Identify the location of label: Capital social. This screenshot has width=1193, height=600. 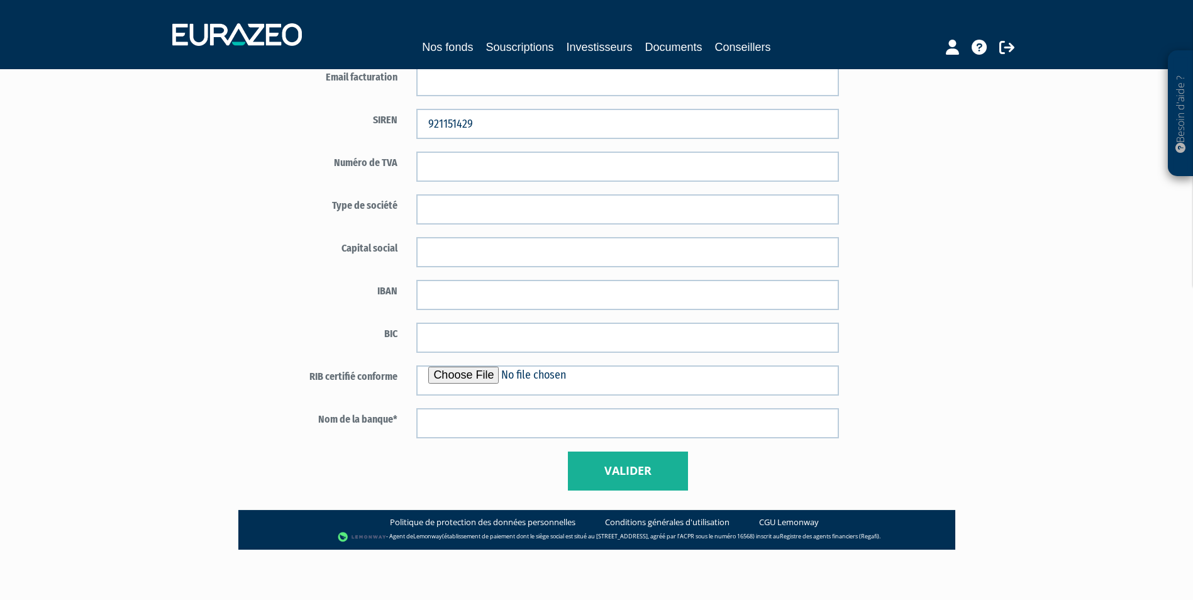
(334, 246).